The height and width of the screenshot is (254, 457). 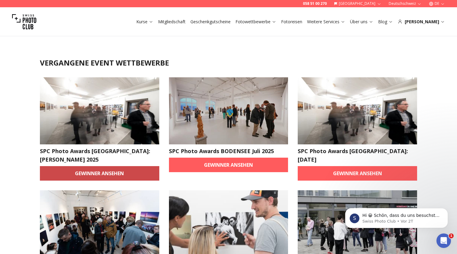 I want to click on button: Fotoreisen, so click(x=292, y=22).